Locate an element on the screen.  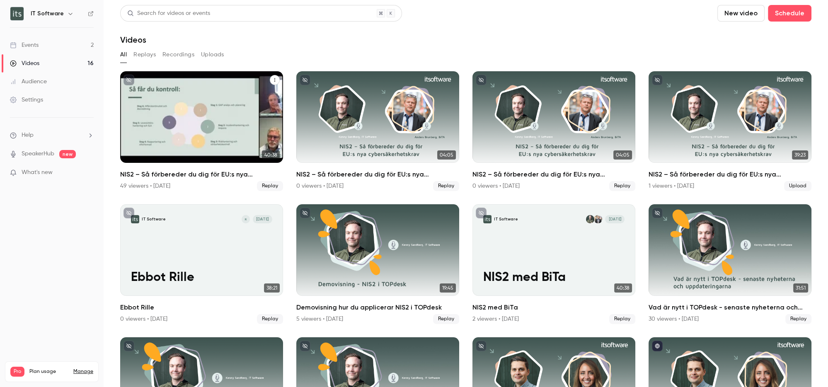
h6: IT Software is located at coordinates (47, 14).